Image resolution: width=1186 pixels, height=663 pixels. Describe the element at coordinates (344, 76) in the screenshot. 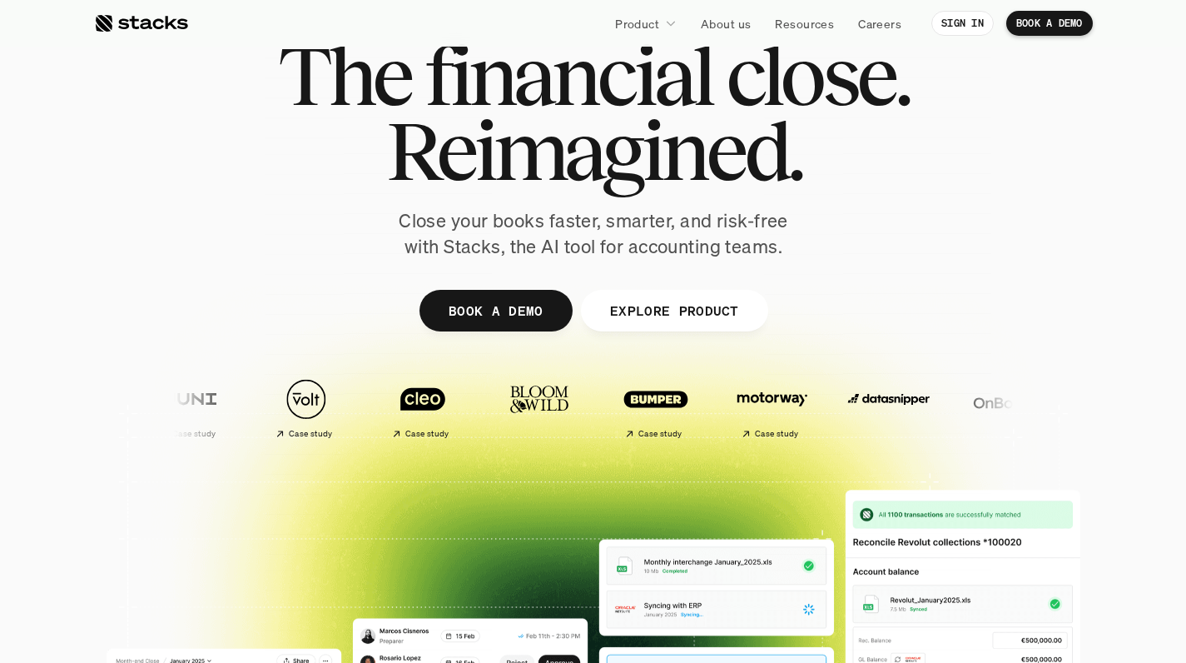

I see `span: The` at that location.